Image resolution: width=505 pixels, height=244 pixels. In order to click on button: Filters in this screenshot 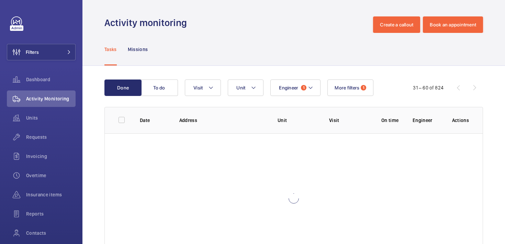, I will do `click(41, 52)`.